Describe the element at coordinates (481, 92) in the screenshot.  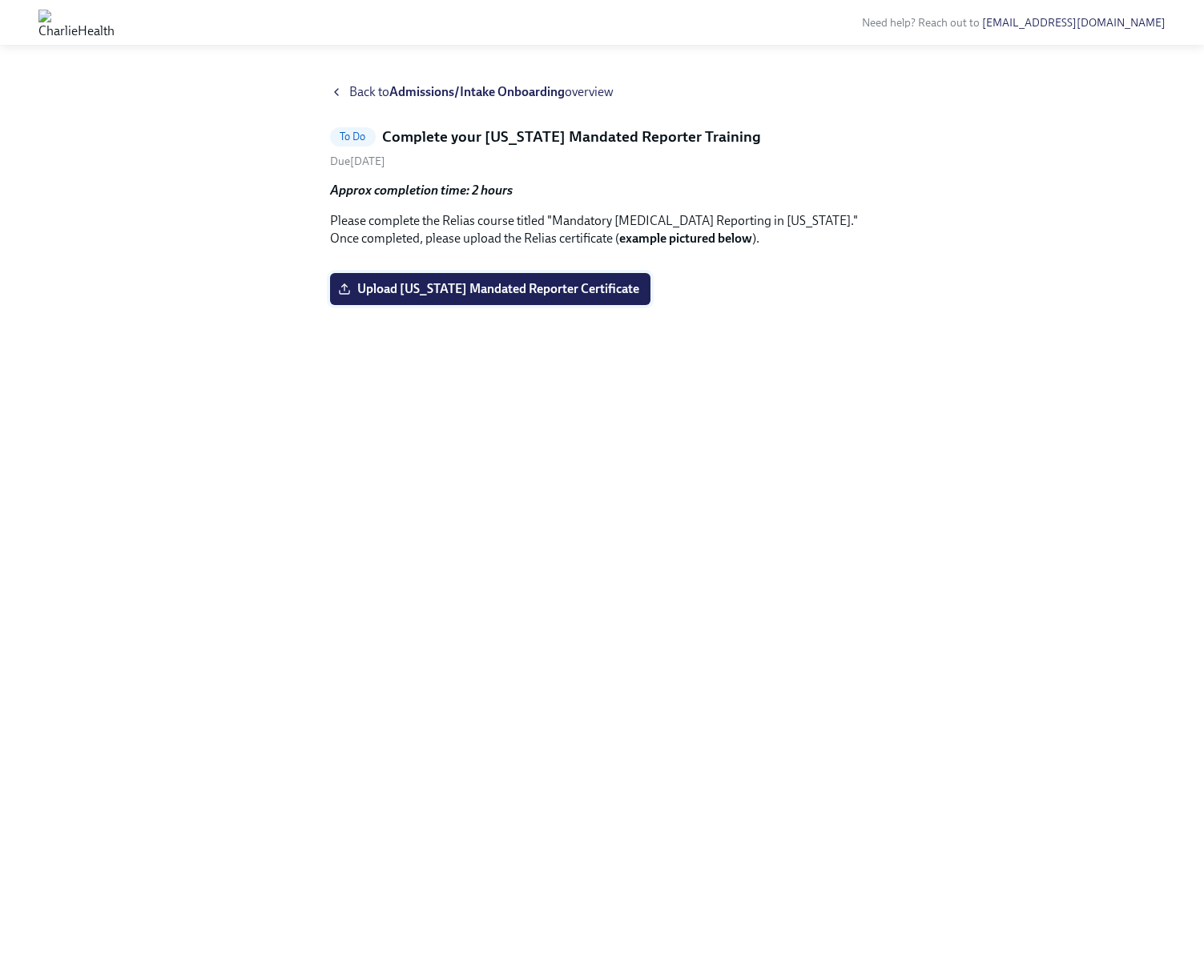
I see `span: Back to overview` at that location.